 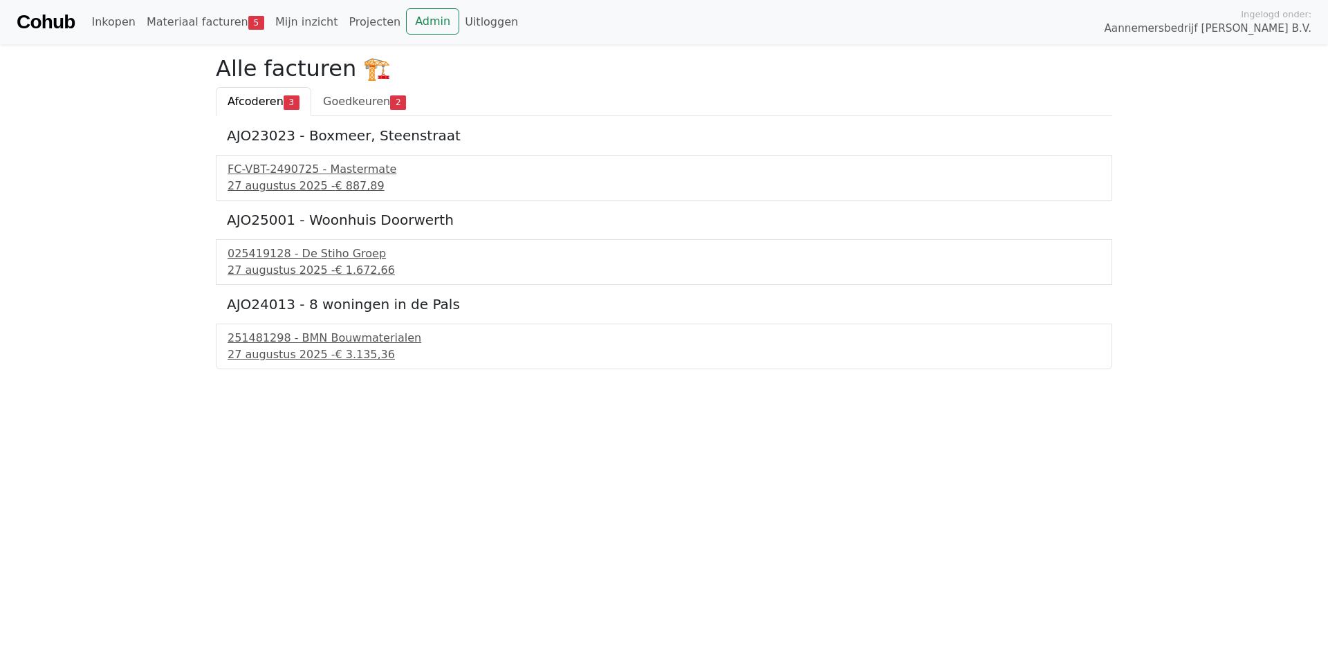 I want to click on a: Cohub, so click(x=46, y=22).